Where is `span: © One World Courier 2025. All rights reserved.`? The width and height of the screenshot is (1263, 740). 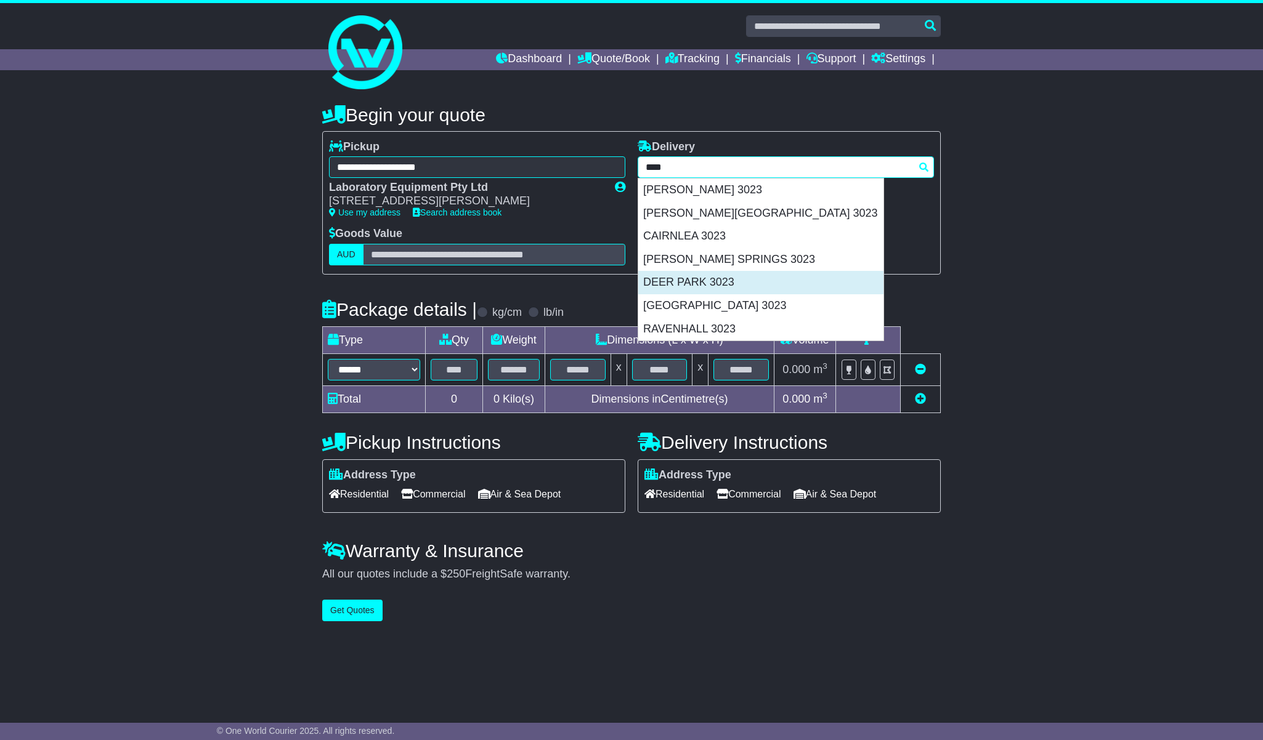 span: © One World Courier 2025. All rights reserved. is located at coordinates (305, 731).